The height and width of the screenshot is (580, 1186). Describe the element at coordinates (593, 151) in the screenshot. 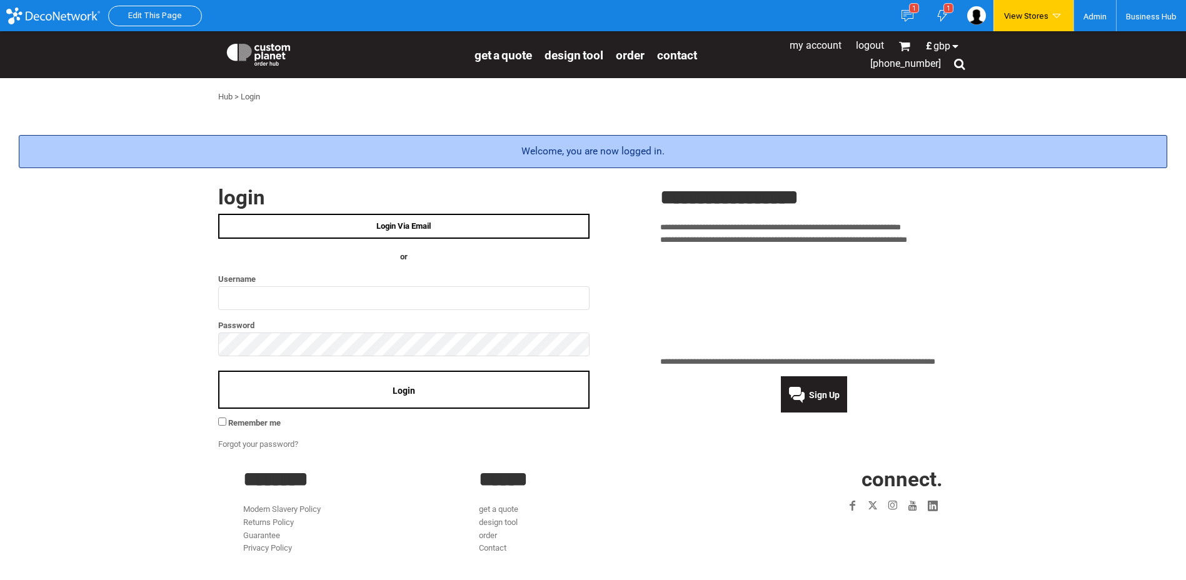

I see `div: Welcome, you are now logged in.` at that location.